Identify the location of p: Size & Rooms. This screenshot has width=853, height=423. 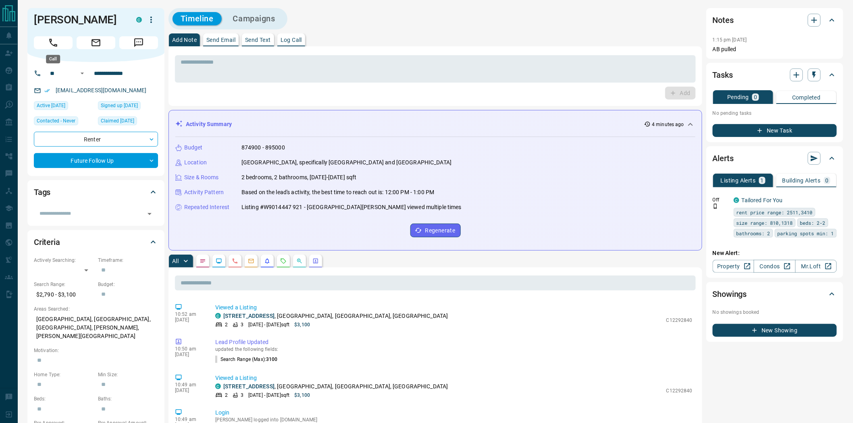
(202, 177).